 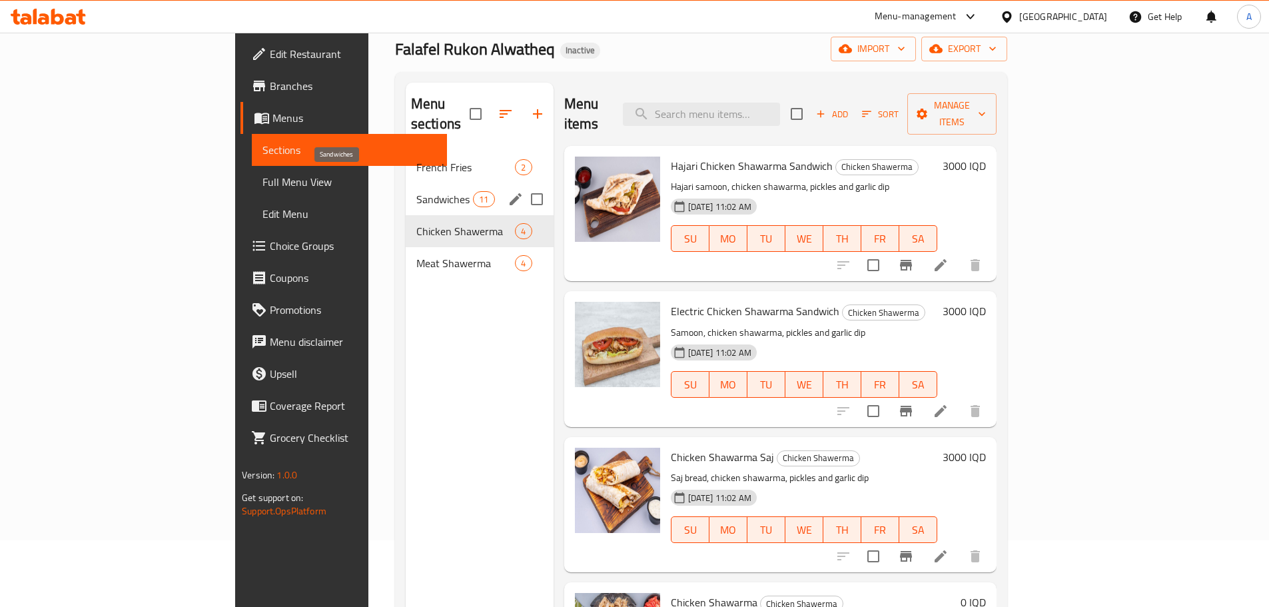 What do you see at coordinates (353, 246) in the screenshot?
I see `span: Choice Groups` at bounding box center [353, 246].